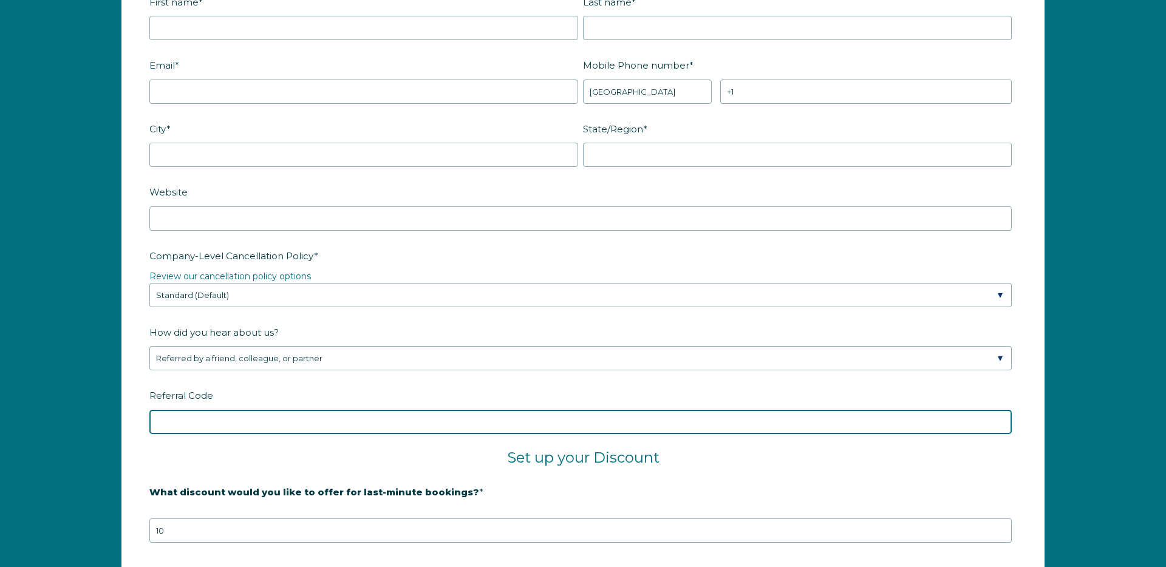 The width and height of the screenshot is (1166, 567). I want to click on span: State/Region, so click(613, 129).